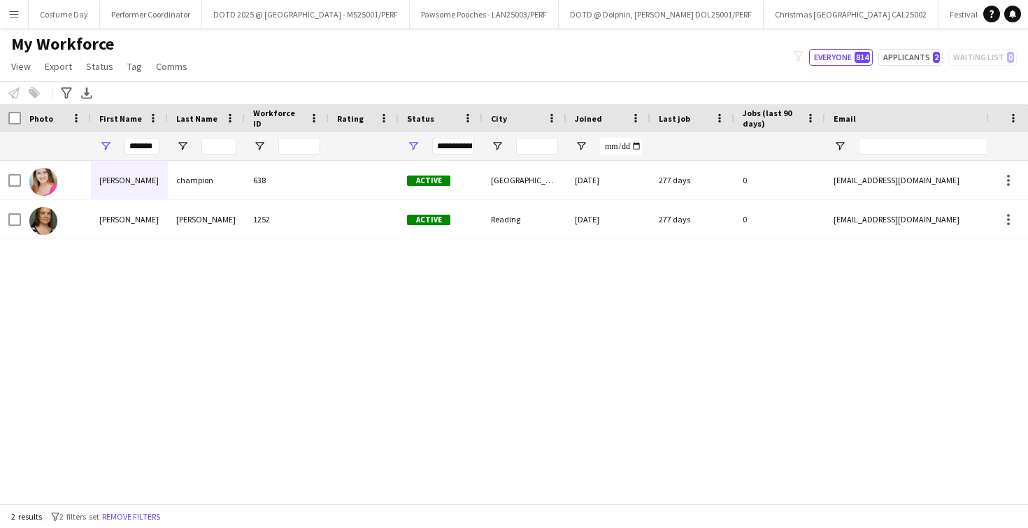 Image resolution: width=1028 pixels, height=528 pixels. Describe the element at coordinates (171, 66) in the screenshot. I see `span: Comms` at that location.